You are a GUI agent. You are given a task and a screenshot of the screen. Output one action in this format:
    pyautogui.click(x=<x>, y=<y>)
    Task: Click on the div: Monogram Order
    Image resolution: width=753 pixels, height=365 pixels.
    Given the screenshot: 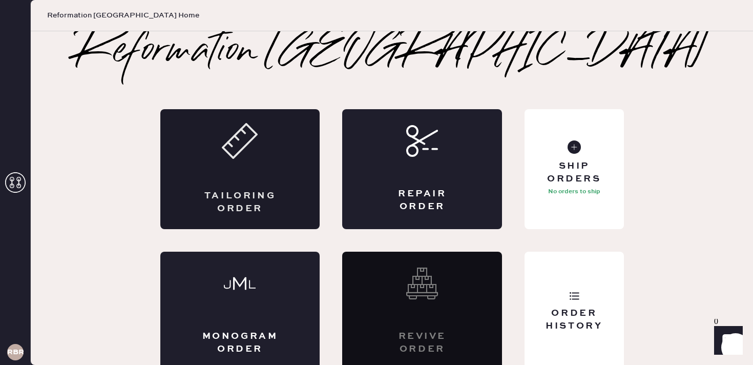 What is the action you would take?
    pyautogui.click(x=240, y=343)
    